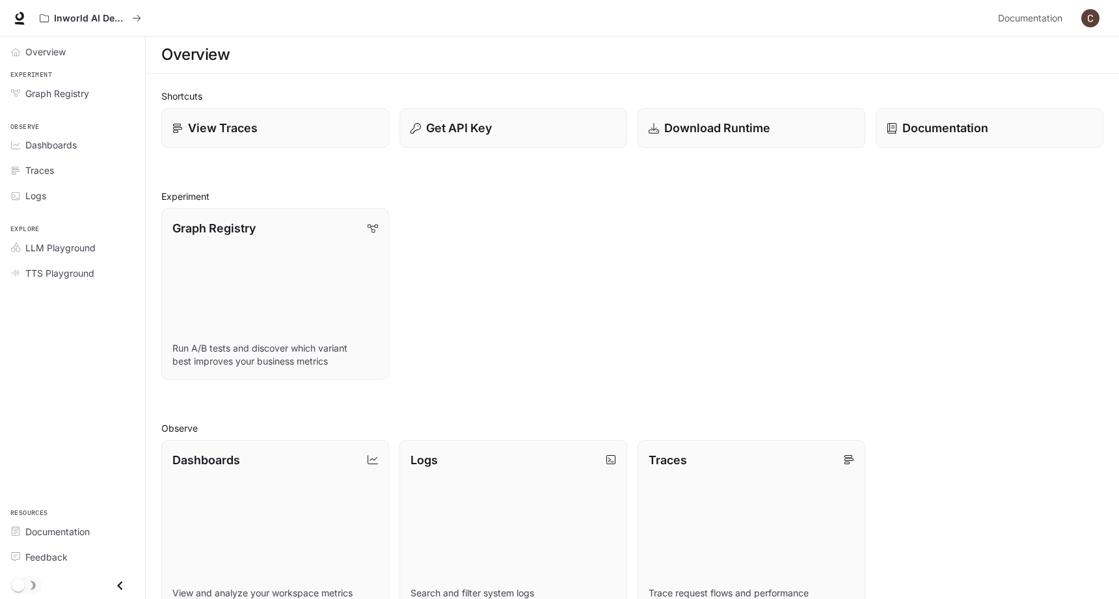  What do you see at coordinates (72, 51) in the screenshot?
I see `a: Overview` at bounding box center [72, 51].